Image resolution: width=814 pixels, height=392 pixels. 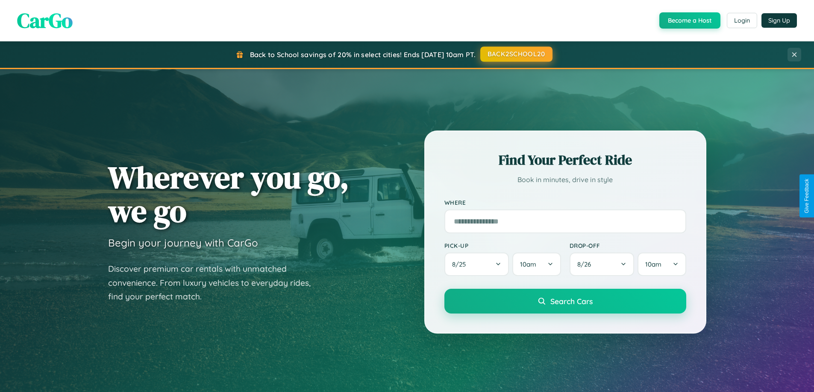 What do you see at coordinates (586, 264) in the screenshot?
I see `span: 8 / 26` at bounding box center [586, 264].